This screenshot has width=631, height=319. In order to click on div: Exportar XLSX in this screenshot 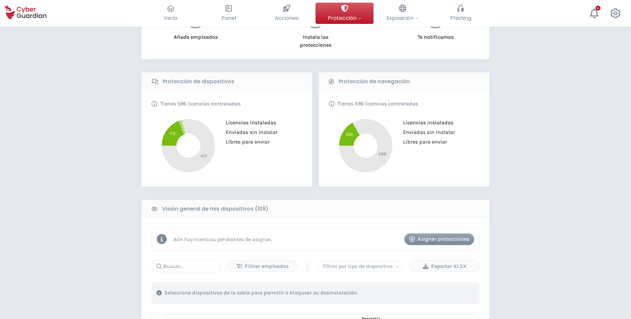, I will do `click(445, 266)`.